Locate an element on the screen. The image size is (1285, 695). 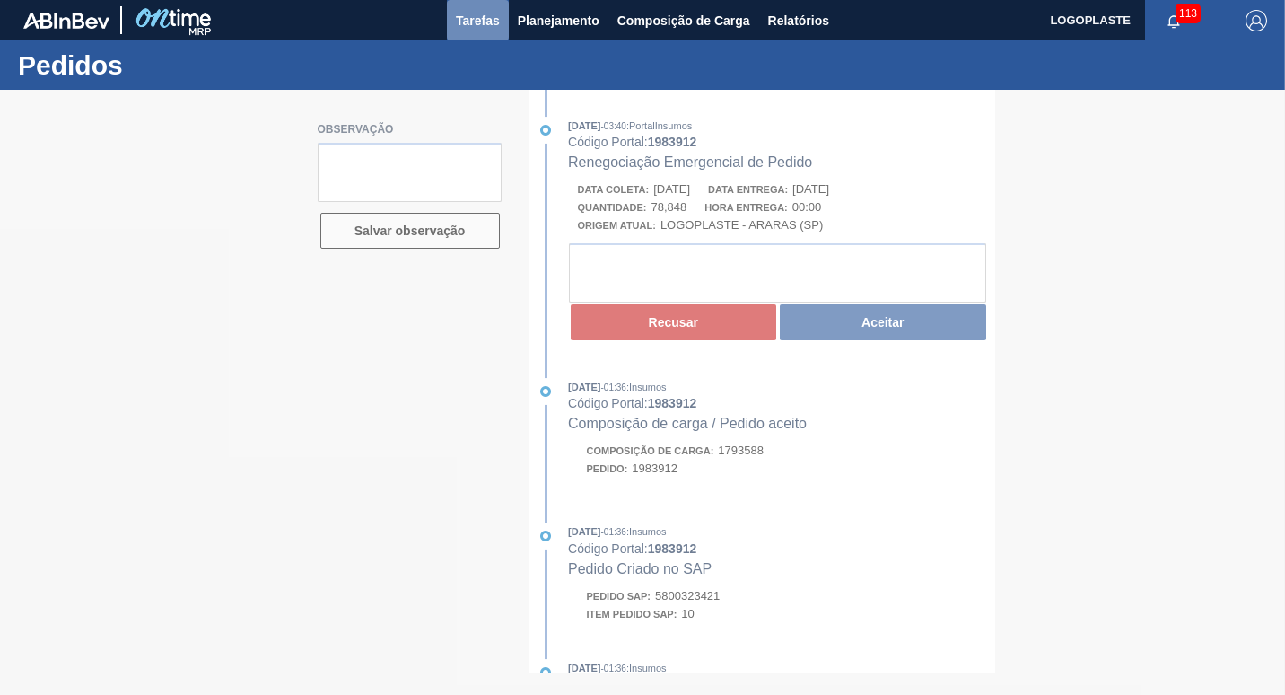
span: Relatórios is located at coordinates (799, 21).